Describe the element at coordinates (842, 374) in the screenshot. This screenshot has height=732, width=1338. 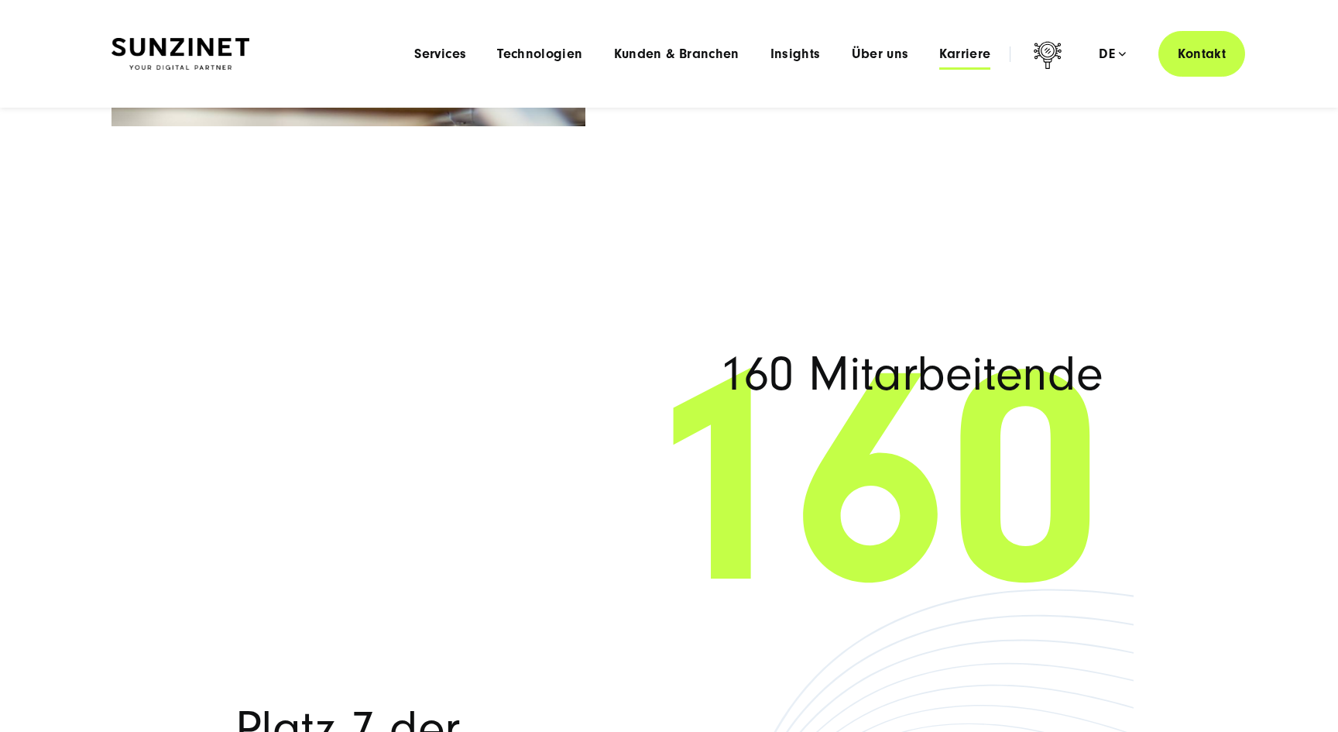
I see `span: 160 Mitarbeitende` at that location.